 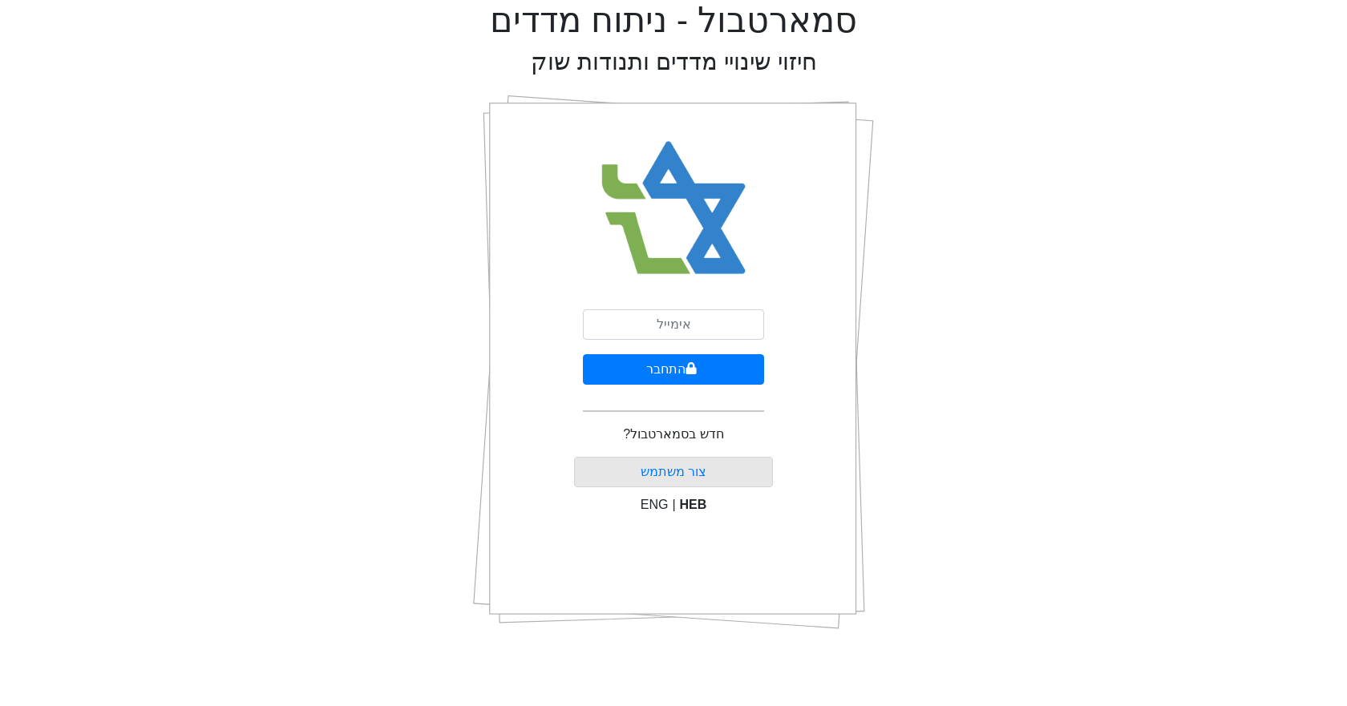 What do you see at coordinates (693, 504) in the screenshot?
I see `span: HEB` at bounding box center [693, 504].